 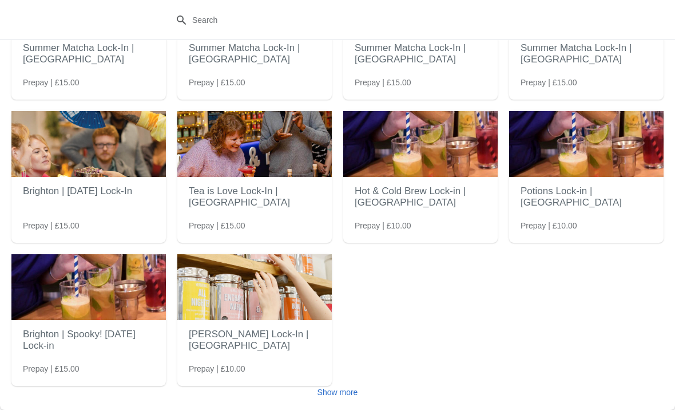 What do you see at coordinates (349, 20) in the screenshot?
I see `input: Search` at bounding box center [349, 20].